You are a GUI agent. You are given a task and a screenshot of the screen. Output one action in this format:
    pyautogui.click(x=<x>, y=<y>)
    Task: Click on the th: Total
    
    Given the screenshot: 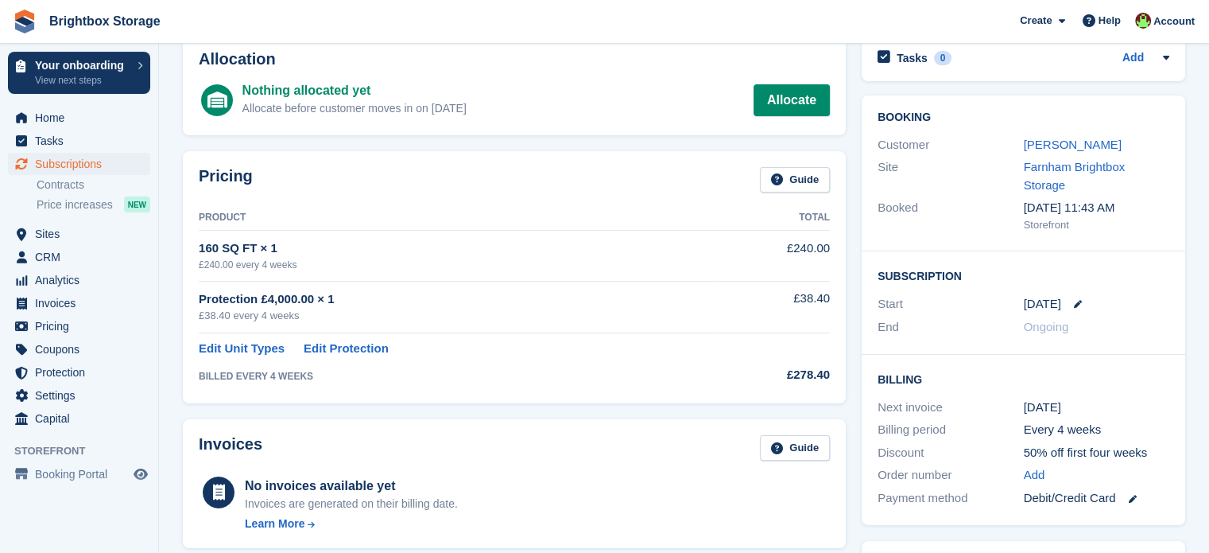 What is the action you would take?
    pyautogui.click(x=771, y=218)
    